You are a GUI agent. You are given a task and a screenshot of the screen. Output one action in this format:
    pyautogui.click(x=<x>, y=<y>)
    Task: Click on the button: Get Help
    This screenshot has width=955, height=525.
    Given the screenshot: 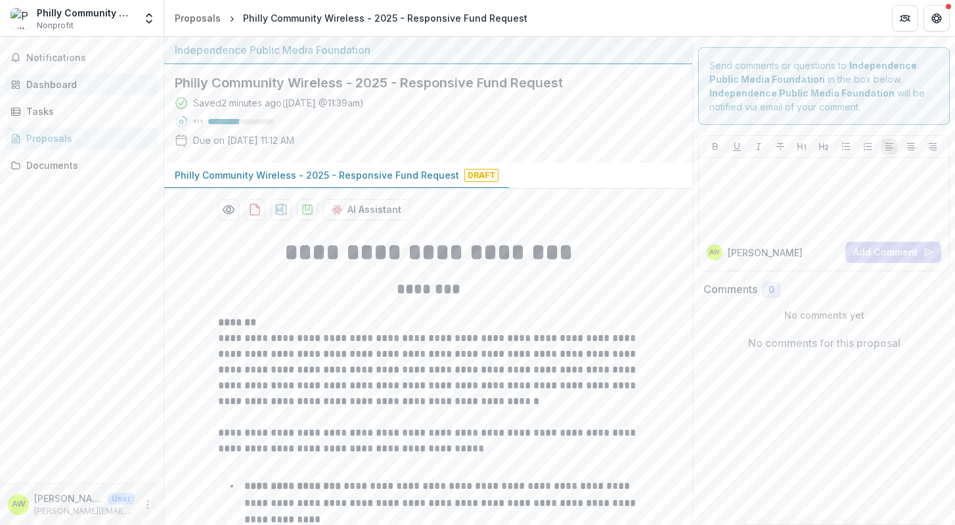 What is the action you would take?
    pyautogui.click(x=937, y=18)
    